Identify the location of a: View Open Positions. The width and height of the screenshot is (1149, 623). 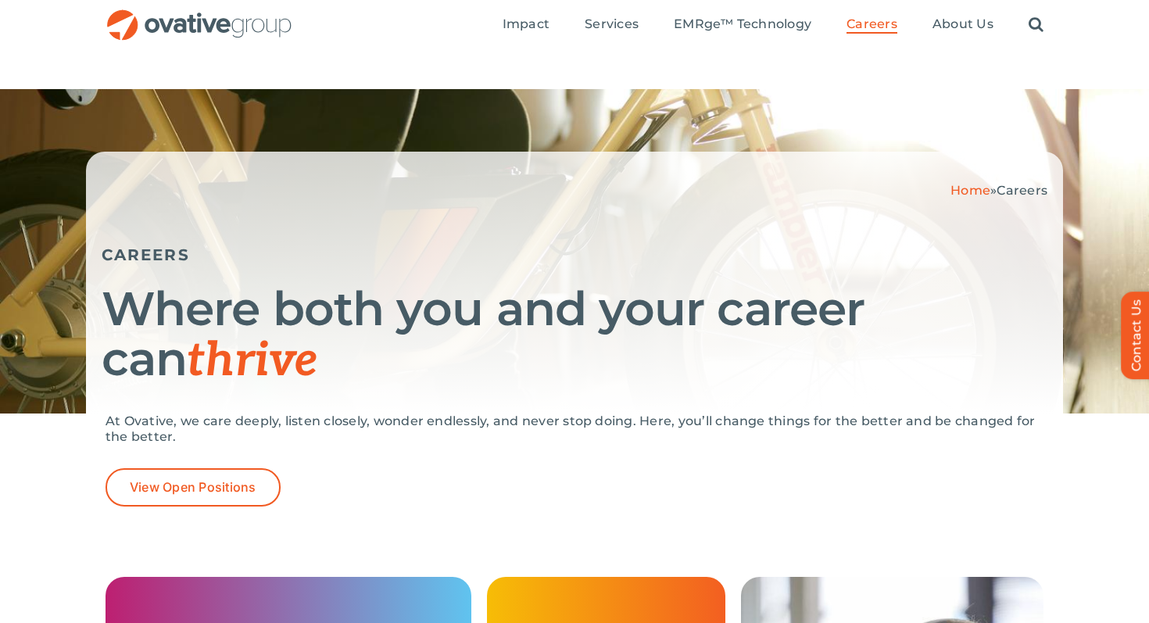
(193, 487).